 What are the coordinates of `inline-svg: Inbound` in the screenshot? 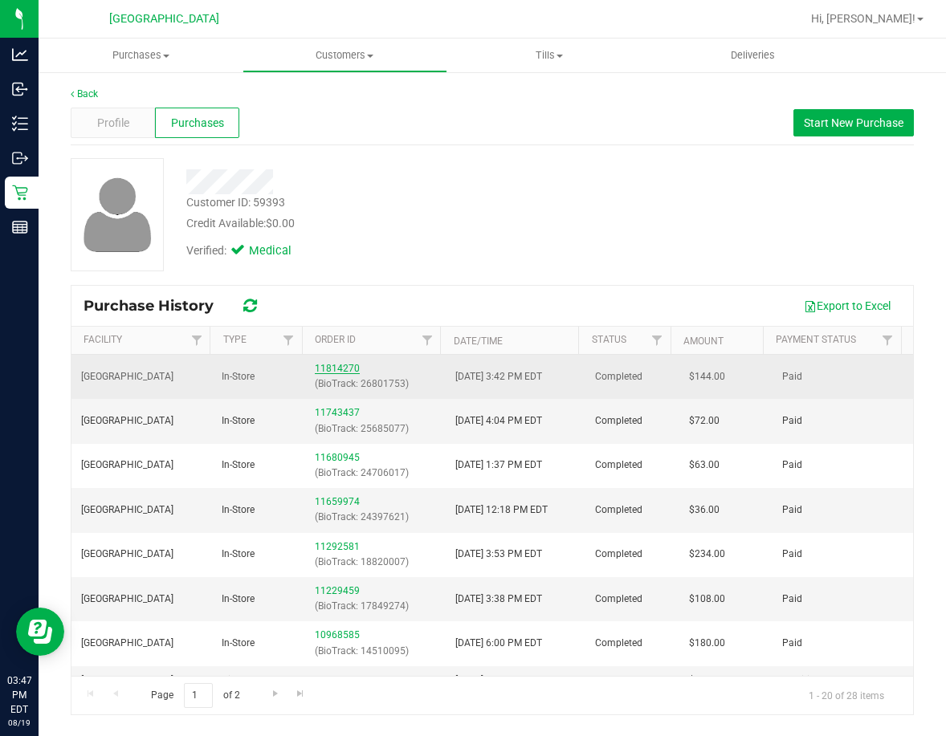 It's located at (20, 89).